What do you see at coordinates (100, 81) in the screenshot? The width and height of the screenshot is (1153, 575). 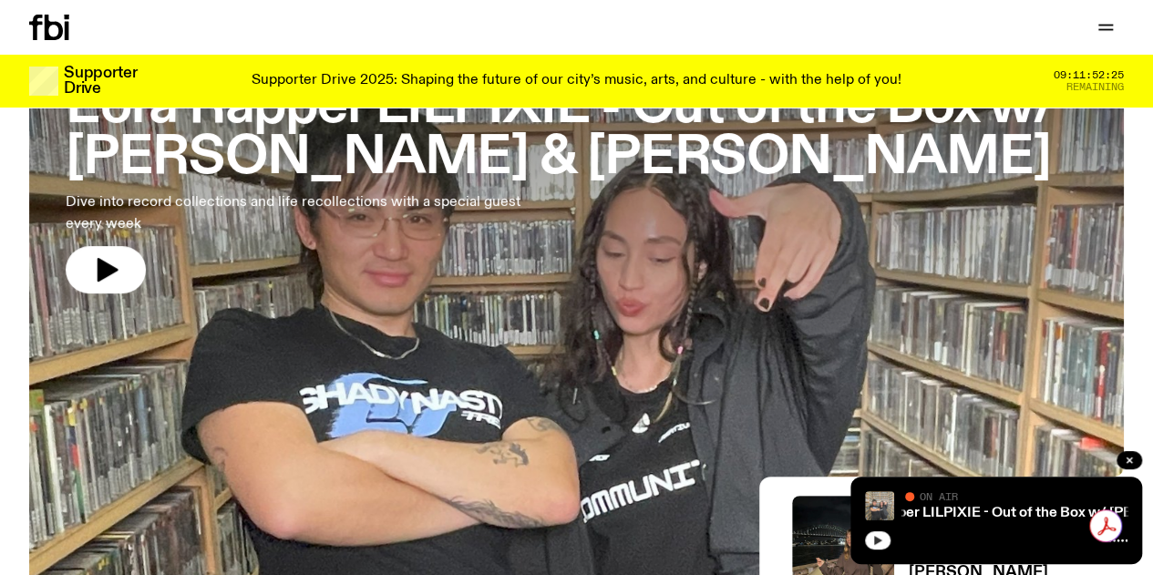 I see `h3: Supporter Drive` at bounding box center [100, 81].